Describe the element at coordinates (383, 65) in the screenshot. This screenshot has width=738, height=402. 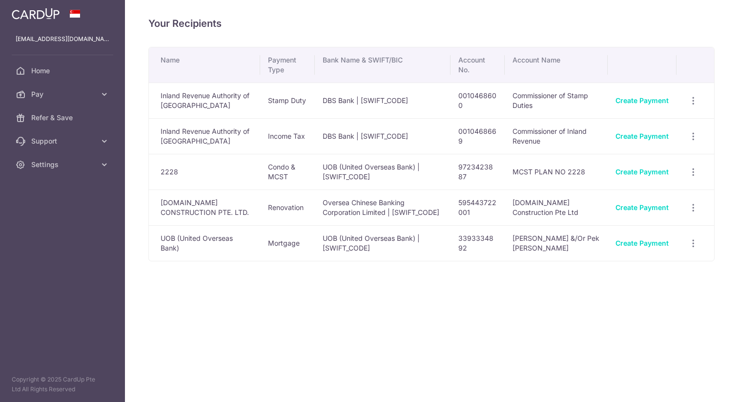
I see `th: Bank Name & SWIFT/BIC` at that location.